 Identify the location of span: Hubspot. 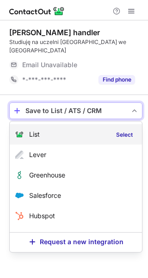
(42, 216).